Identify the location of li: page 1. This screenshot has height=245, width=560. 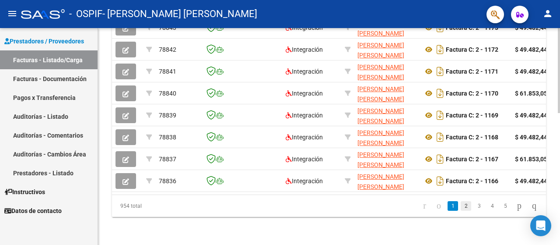
(453, 206).